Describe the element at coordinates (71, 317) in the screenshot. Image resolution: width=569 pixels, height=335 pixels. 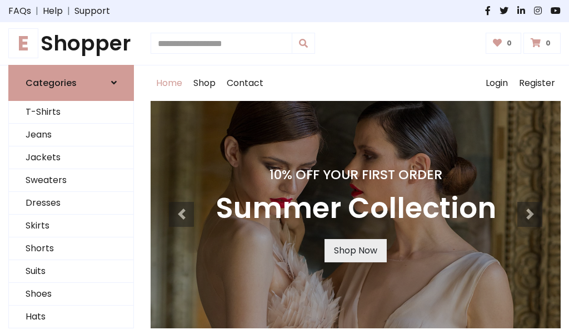
I see `a: Hats` at that location.